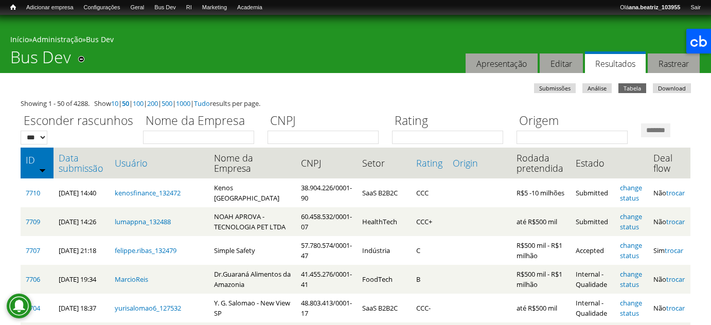  I want to click on td: Accepted, so click(593, 251).